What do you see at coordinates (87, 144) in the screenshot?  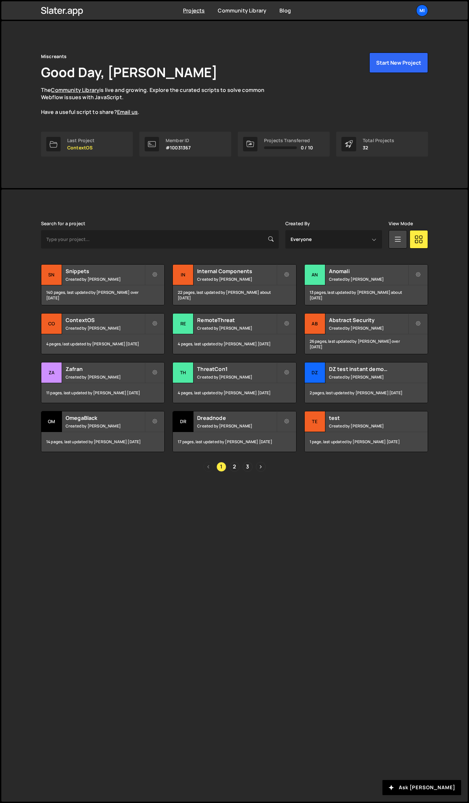 I see `a: Last Project ContextOS` at bounding box center [87, 144].